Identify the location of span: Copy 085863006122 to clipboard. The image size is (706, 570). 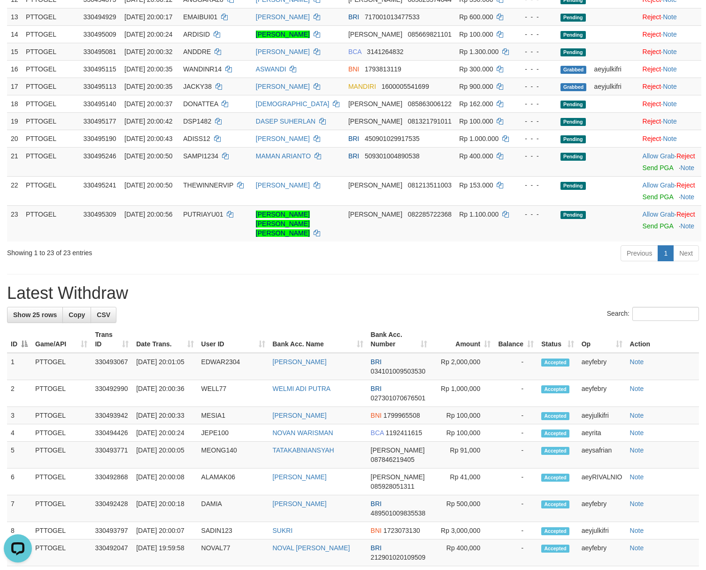
(430, 104).